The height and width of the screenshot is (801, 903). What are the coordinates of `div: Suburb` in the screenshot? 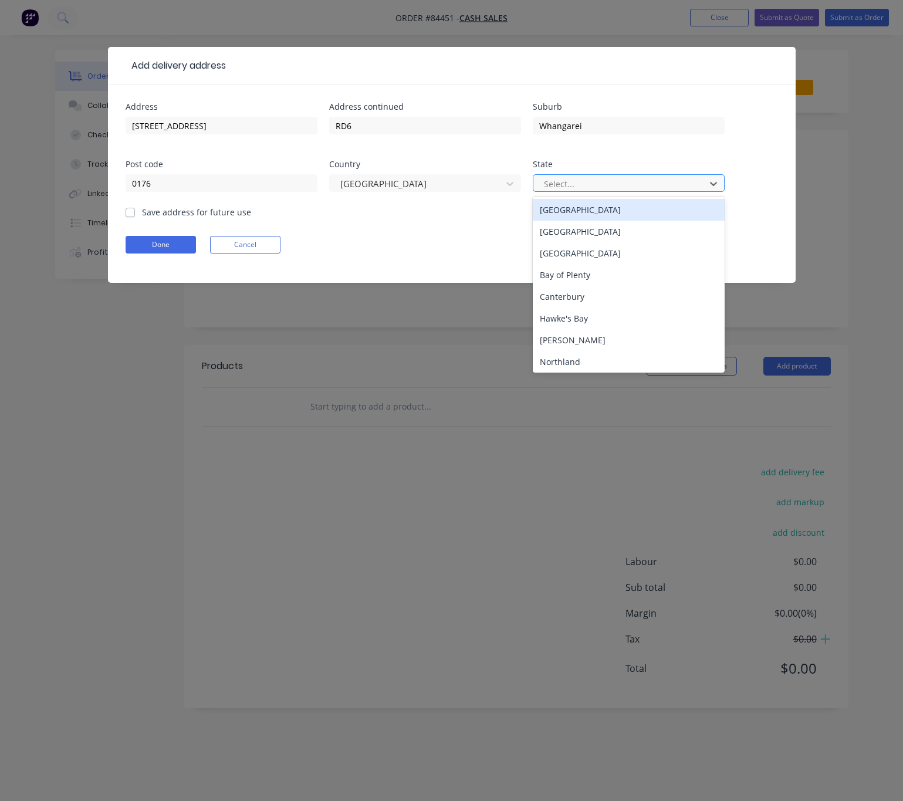 It's located at (629, 107).